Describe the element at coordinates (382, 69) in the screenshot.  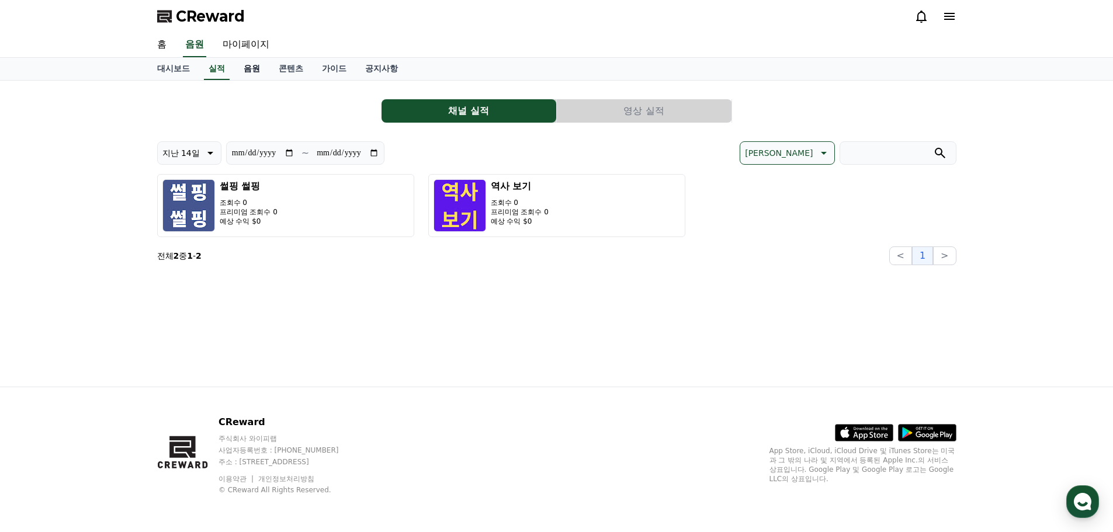
I see `a: 공지사항` at that location.